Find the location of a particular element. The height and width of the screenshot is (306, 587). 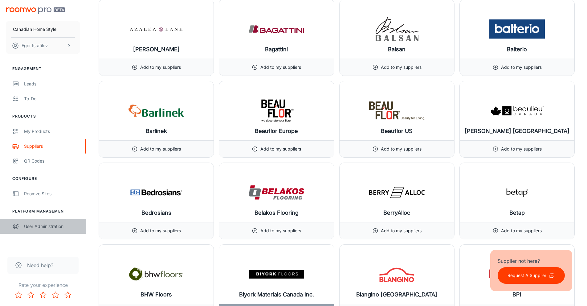

img: Bagattini is located at coordinates (276, 29).